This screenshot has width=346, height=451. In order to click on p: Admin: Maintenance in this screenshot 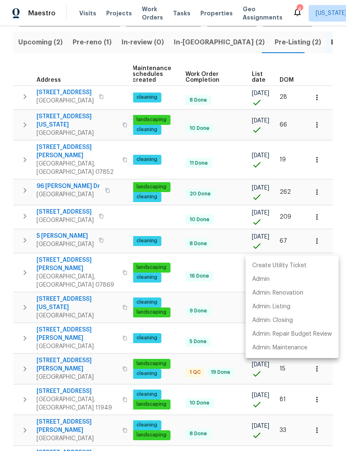, I will do `click(280, 348)`.